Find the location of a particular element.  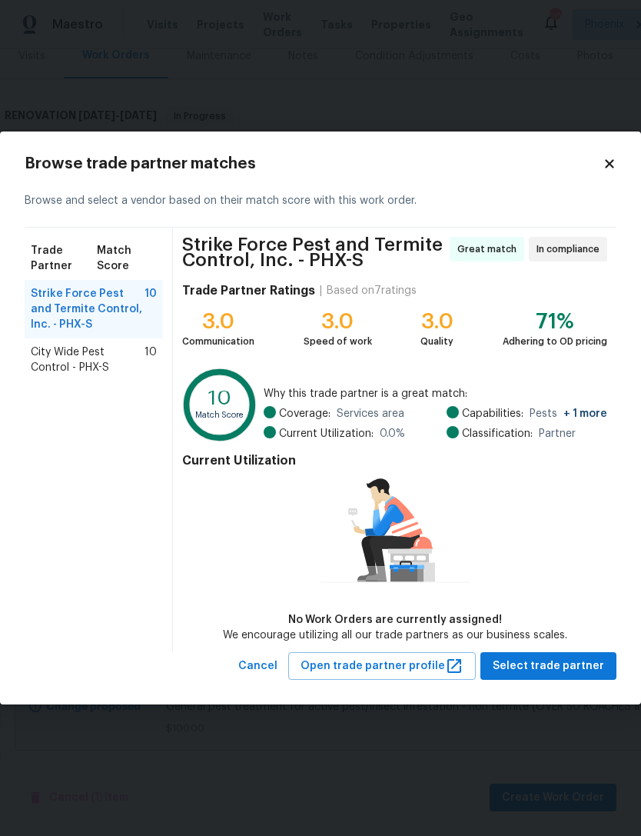

span: In compliance is located at coordinates (571, 249).